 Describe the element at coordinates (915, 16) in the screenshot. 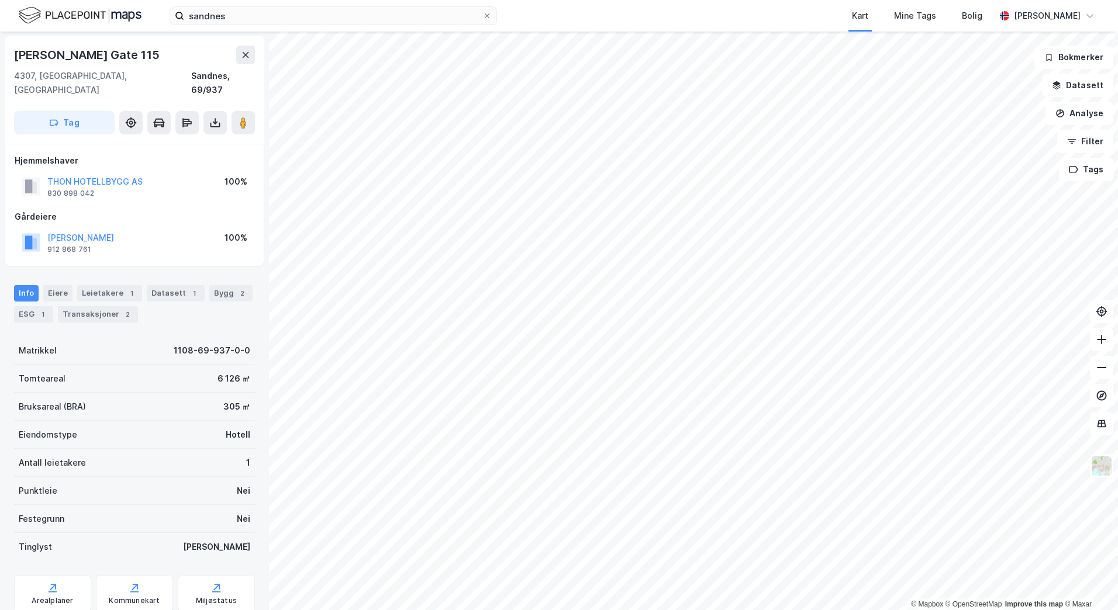

I see `div: Mine Tags` at that location.